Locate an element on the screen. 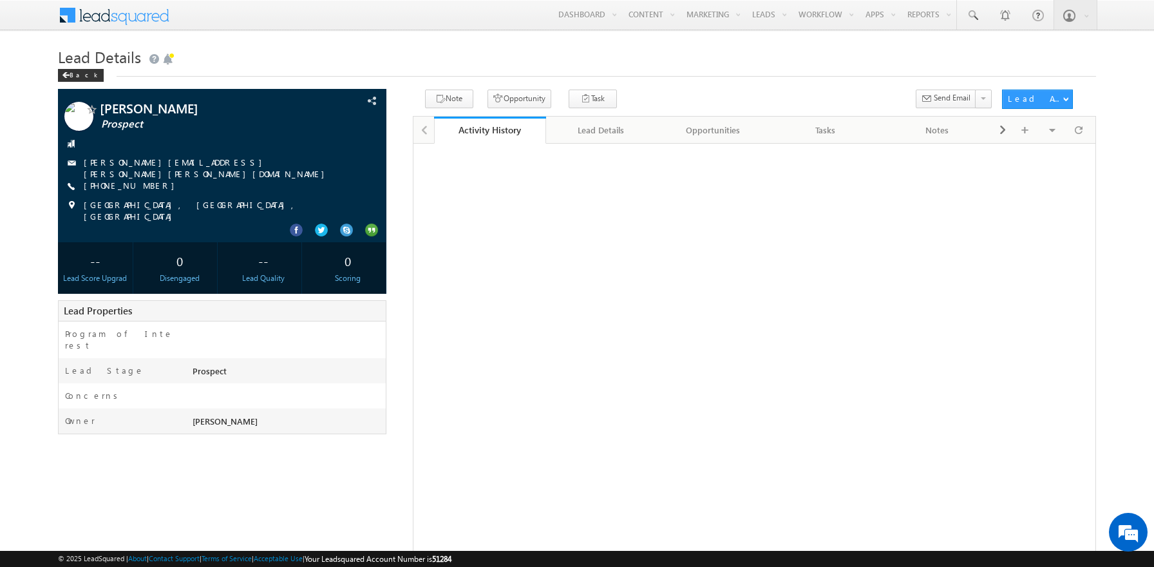  a: Activity History is located at coordinates (490, 130).